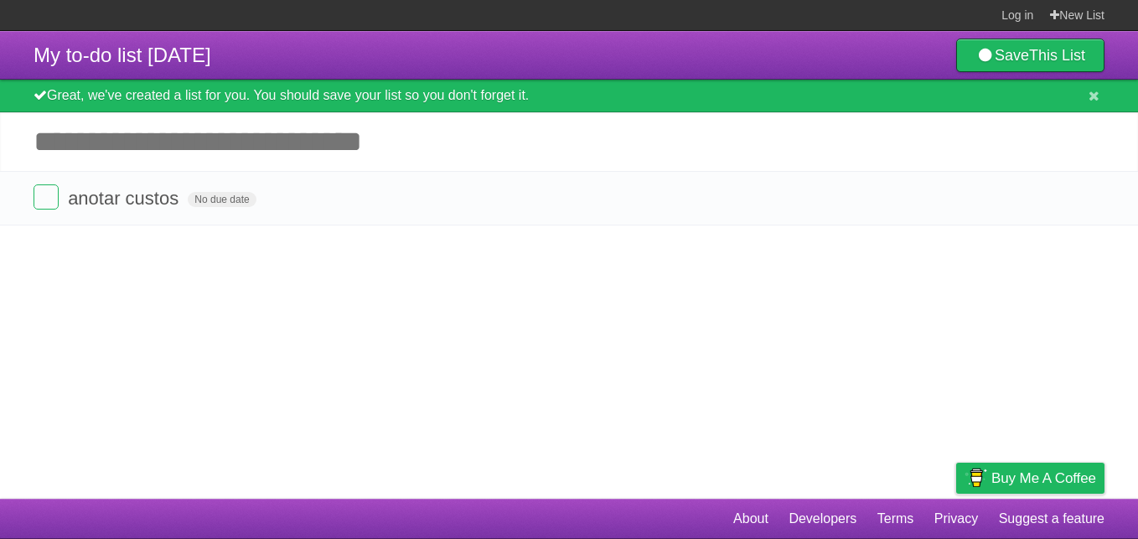  What do you see at coordinates (125, 198) in the screenshot?
I see `span: anotar custos` at bounding box center [125, 198].